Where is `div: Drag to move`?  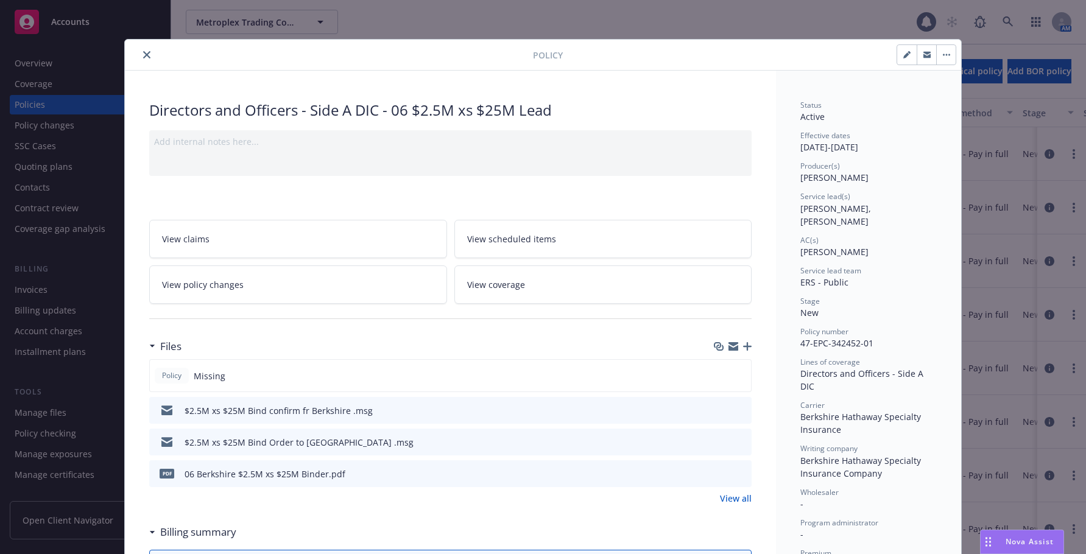 div: Drag to move is located at coordinates (988, 542).